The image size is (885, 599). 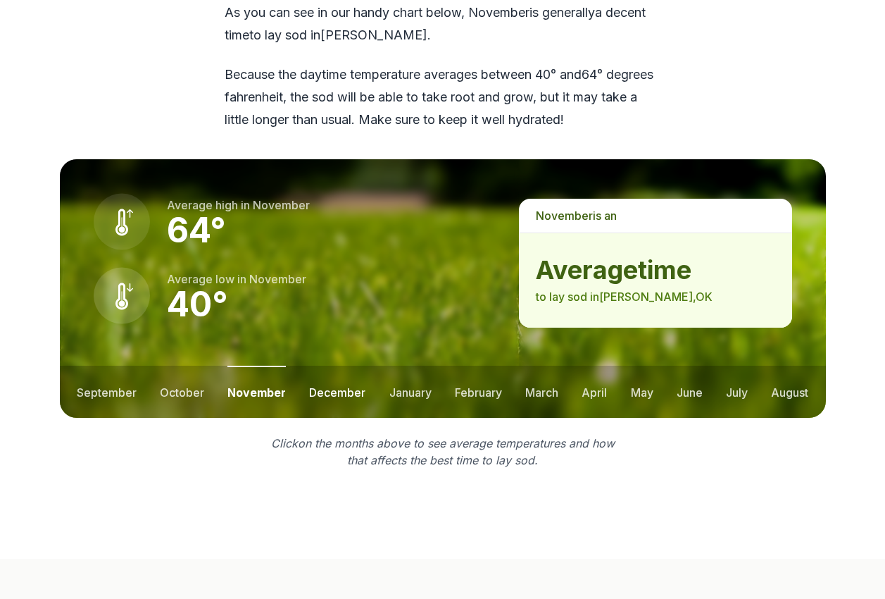 What do you see at coordinates (541, 392) in the screenshot?
I see `button: march` at bounding box center [541, 392].